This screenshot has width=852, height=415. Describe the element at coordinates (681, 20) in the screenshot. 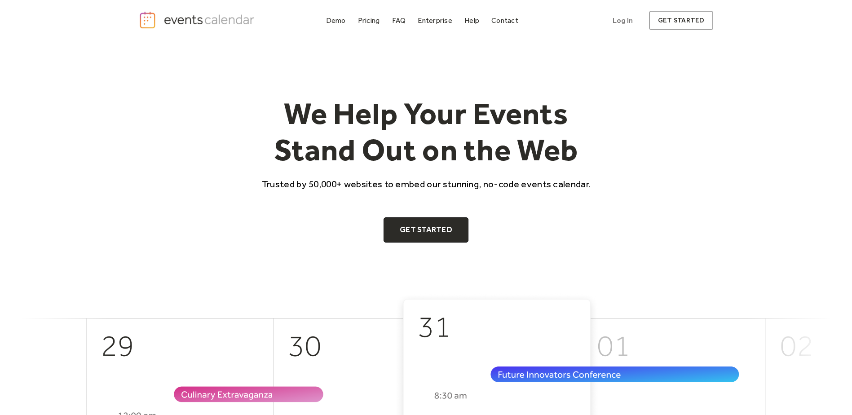

I see `a: get started` at that location.